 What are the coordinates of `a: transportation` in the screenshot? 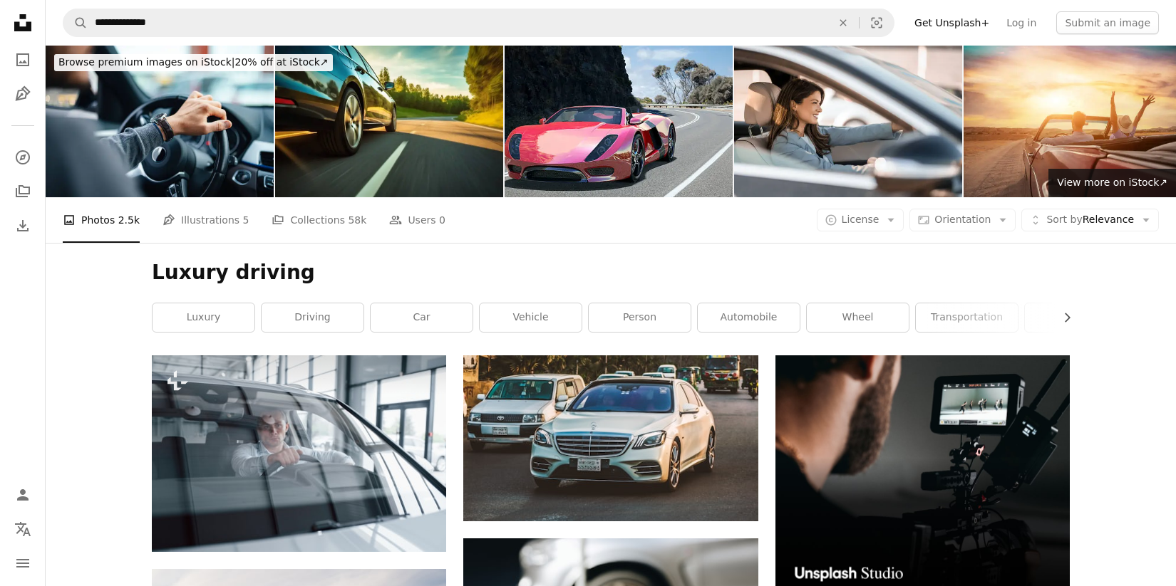 It's located at (966, 318).